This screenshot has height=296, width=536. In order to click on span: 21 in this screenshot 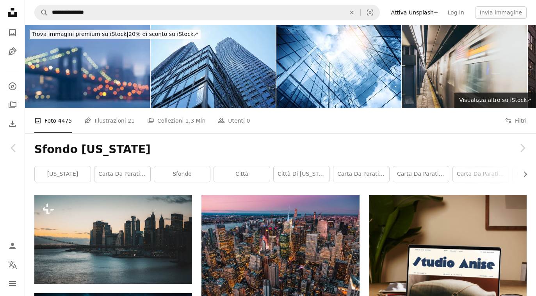, I will do `click(131, 121)`.